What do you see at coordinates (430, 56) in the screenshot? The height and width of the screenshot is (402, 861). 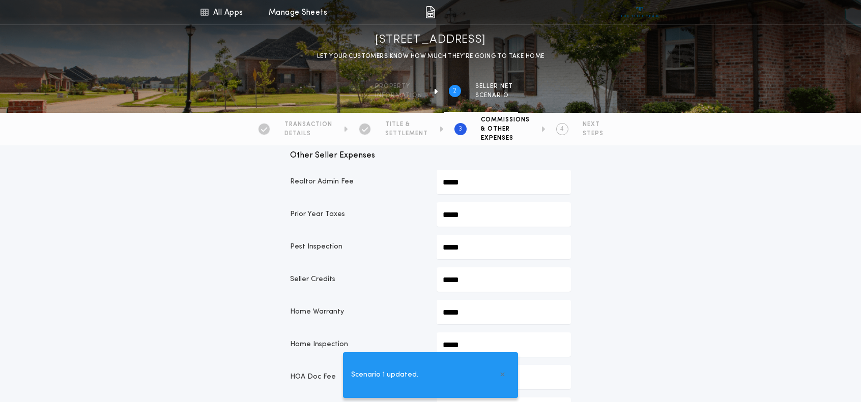 I see `p: LET YOUR CUSTOMERS KNOW HOW MUCH THEY’RE GOING TO TAKE HOME` at bounding box center [430, 56].